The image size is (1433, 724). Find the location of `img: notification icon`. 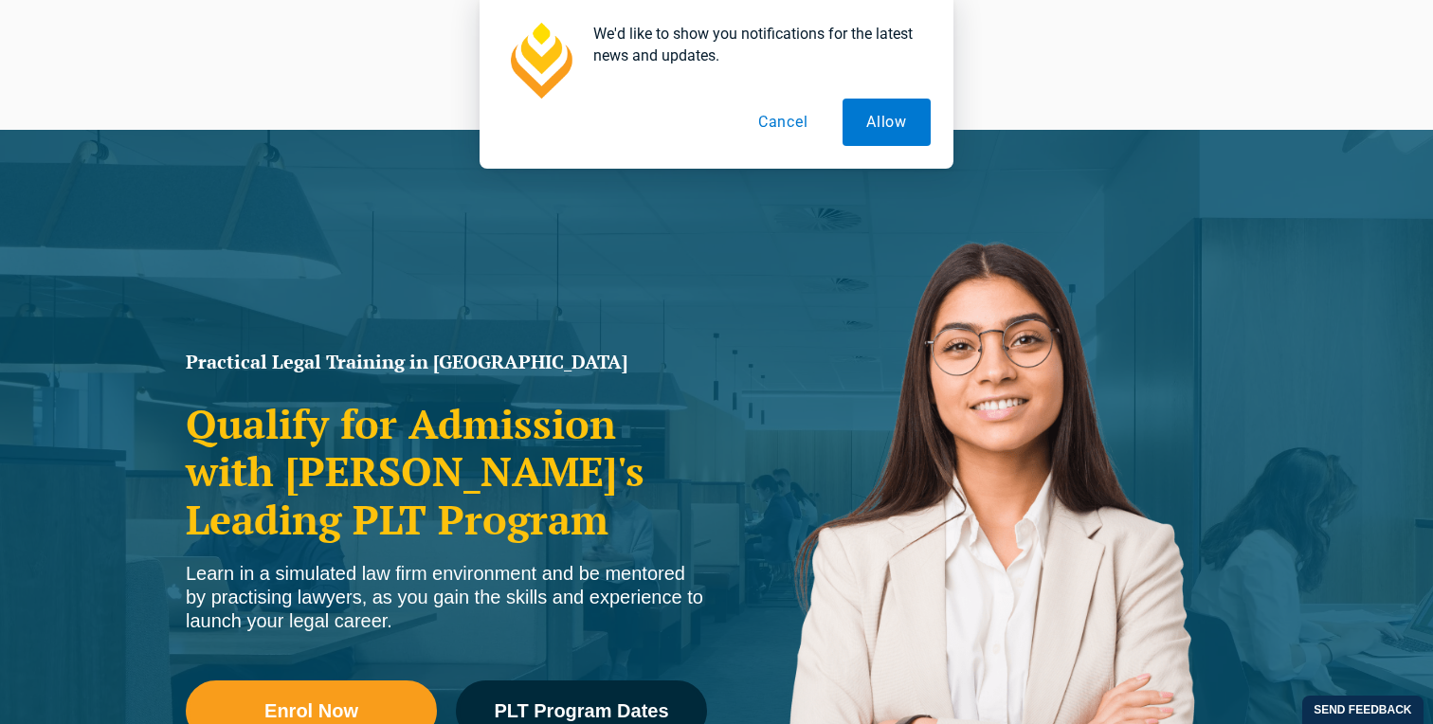

img: notification icon is located at coordinates (540, 61).